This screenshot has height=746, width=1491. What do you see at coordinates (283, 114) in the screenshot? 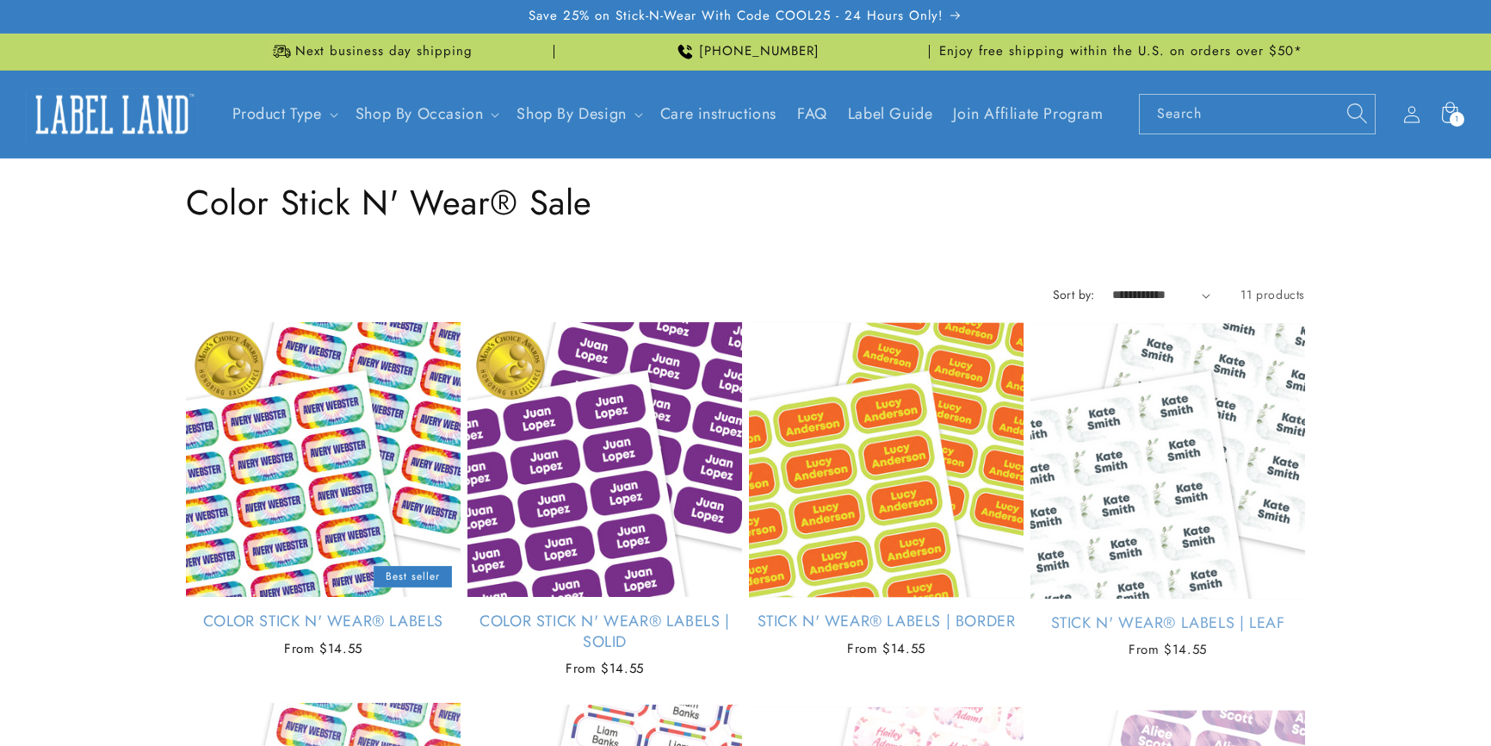
I see `summary: Product Type` at bounding box center [283, 114].